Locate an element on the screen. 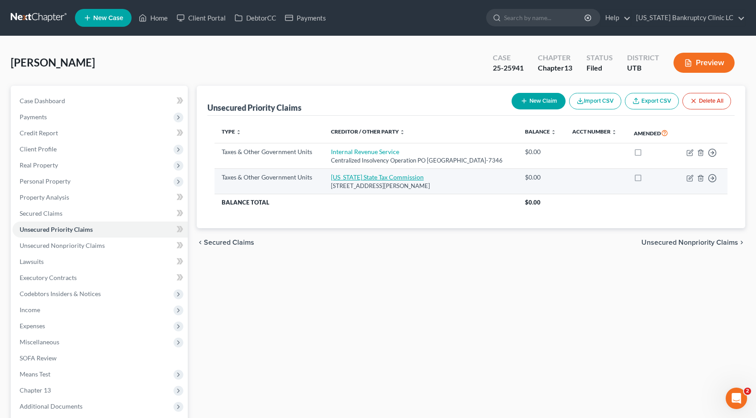  span: Expenses is located at coordinates (32, 325).